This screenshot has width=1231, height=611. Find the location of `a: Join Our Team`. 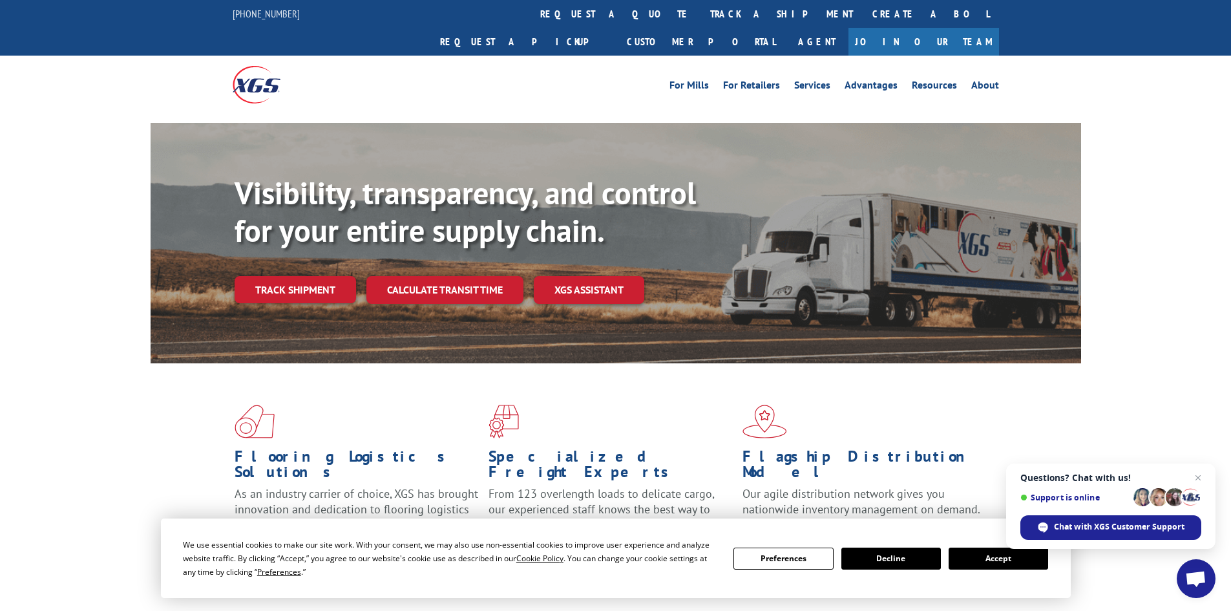

a: Join Our Team is located at coordinates (923, 41).